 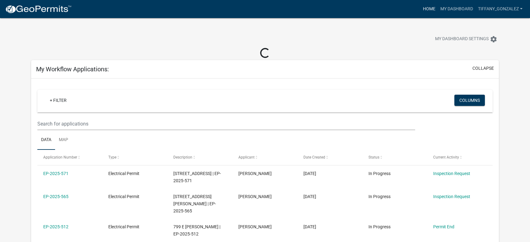 What do you see at coordinates (226, 124) in the screenshot?
I see `input: Search for applications` at bounding box center [226, 124].